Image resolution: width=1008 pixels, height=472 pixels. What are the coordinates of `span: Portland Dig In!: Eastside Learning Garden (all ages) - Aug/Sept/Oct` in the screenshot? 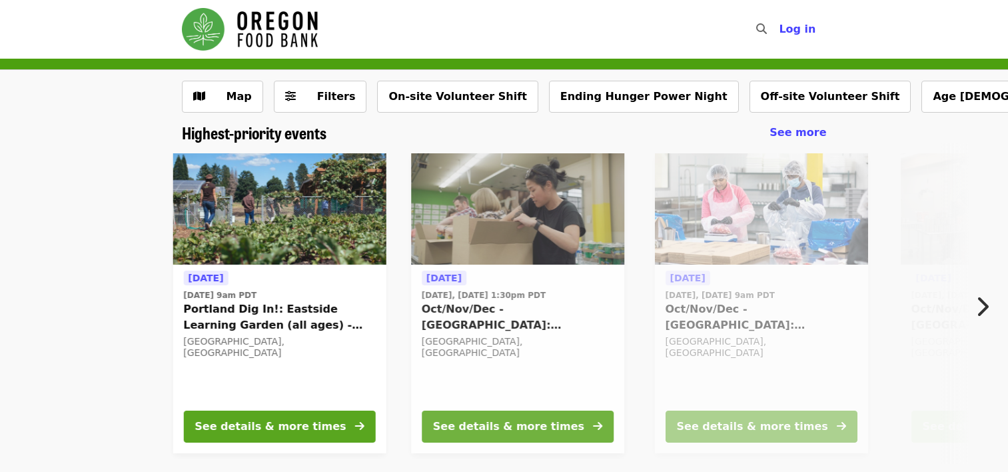 It's located at (279, 317).